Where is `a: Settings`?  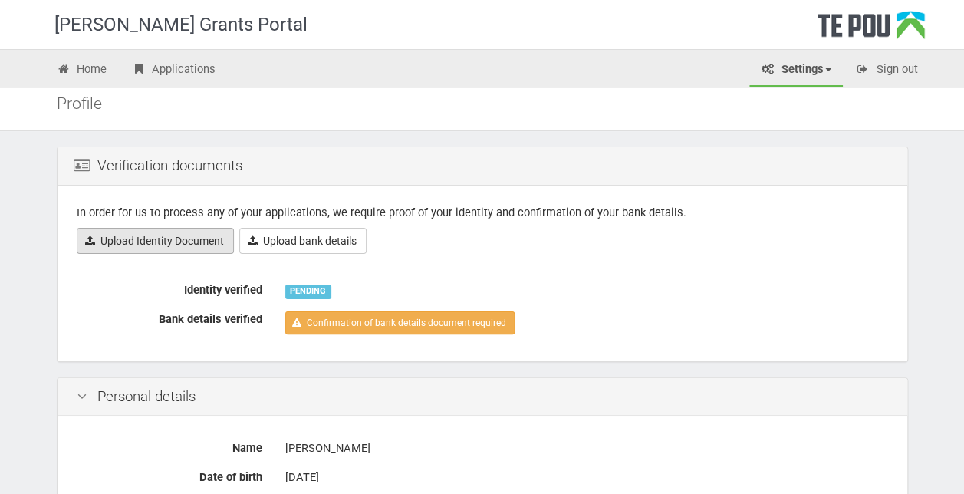 a: Settings is located at coordinates (796, 71).